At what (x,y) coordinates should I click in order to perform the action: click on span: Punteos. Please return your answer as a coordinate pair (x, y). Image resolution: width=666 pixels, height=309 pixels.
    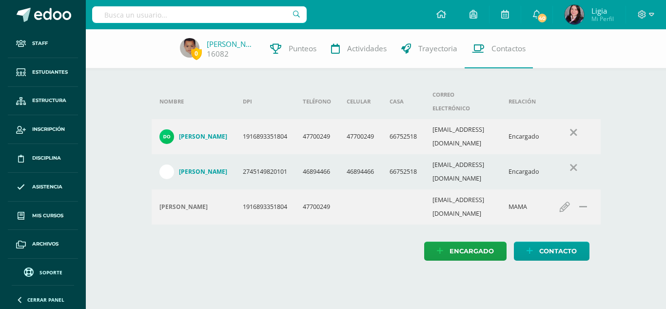
    Looking at the image, I should click on (302, 48).